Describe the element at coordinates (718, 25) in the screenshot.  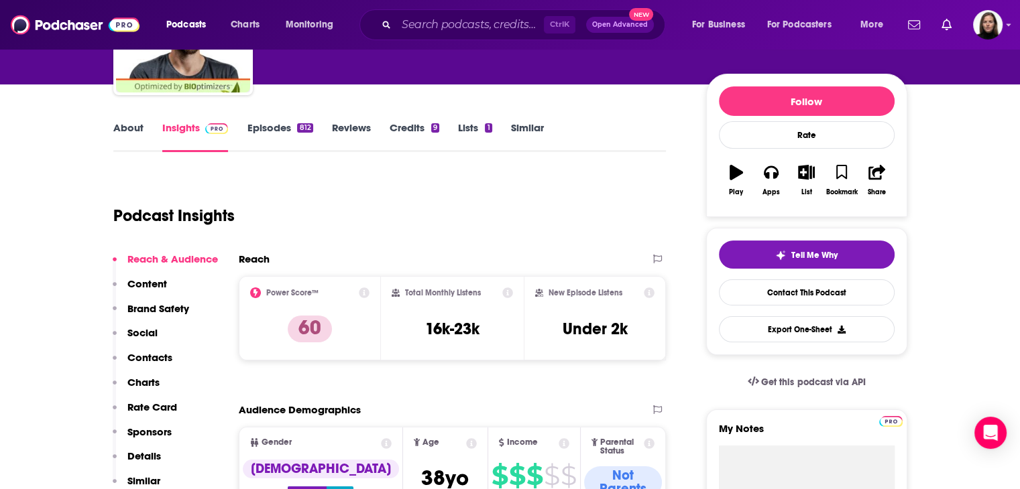
I see `span: For Business` at that location.